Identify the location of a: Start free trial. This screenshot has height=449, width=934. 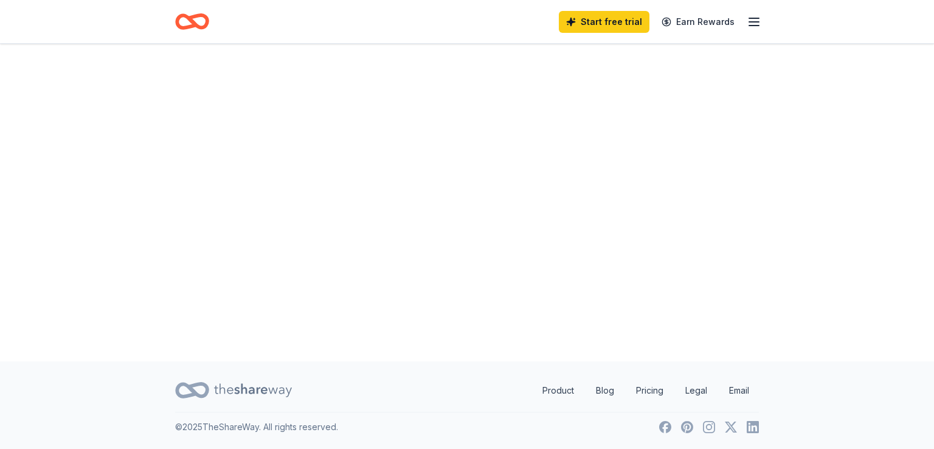
(604, 22).